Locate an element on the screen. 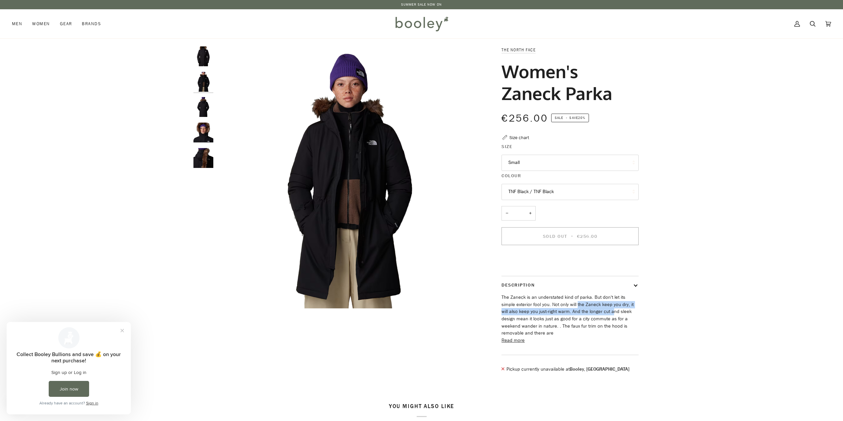  button: Close prompt is located at coordinates (116, 9).